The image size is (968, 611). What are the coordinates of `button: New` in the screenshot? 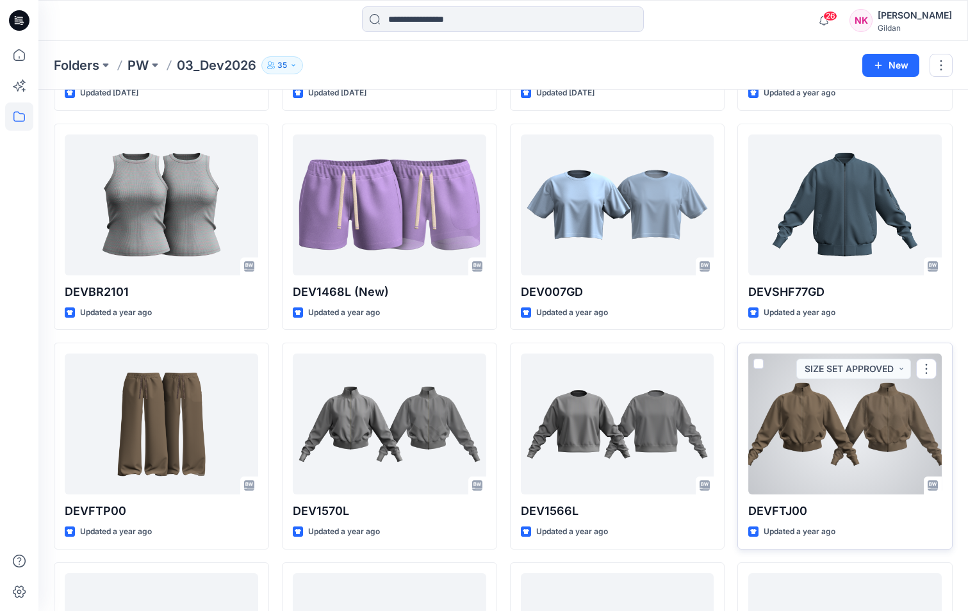 It's located at (890, 65).